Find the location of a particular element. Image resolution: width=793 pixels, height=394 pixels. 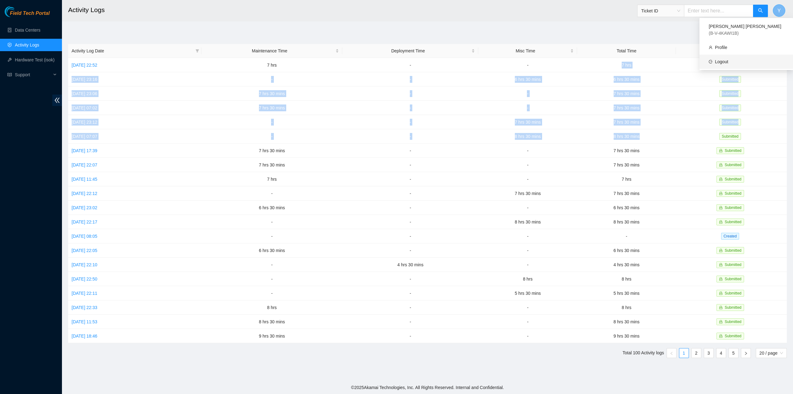

button: left is located at coordinates (672, 353).